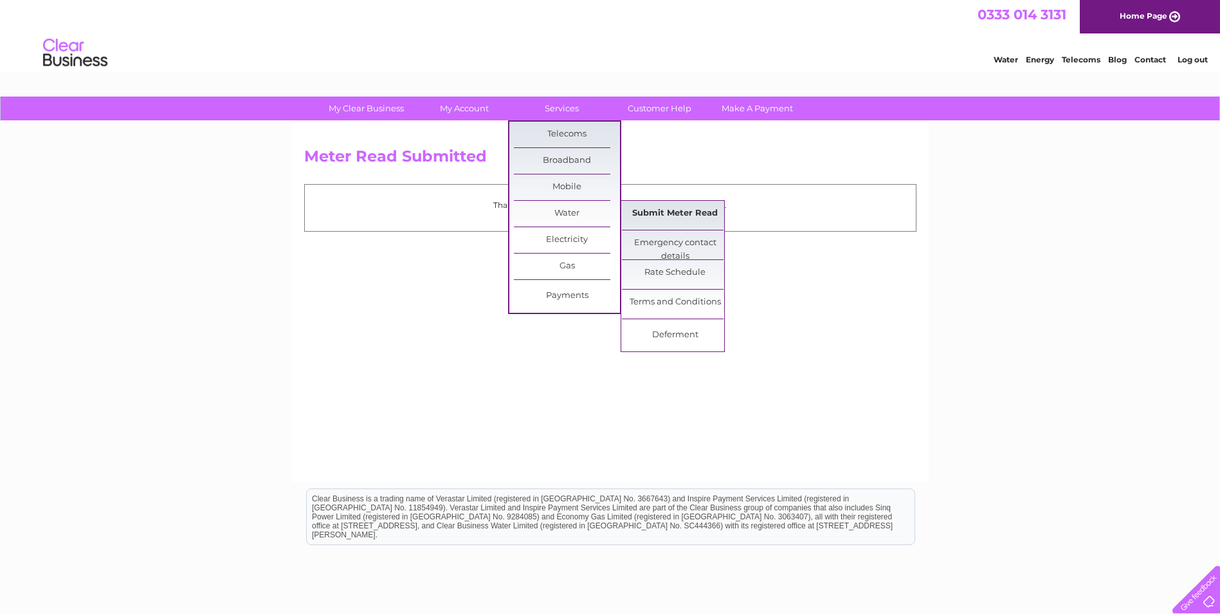  What do you see at coordinates (610, 205) in the screenshot?
I see `p: Thank you for your time, your meter read has been received.` at bounding box center [610, 205].